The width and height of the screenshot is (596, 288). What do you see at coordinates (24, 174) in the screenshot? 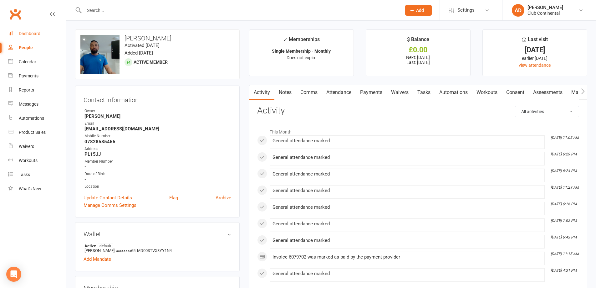
I see `div: Tasks` at bounding box center [24, 174].